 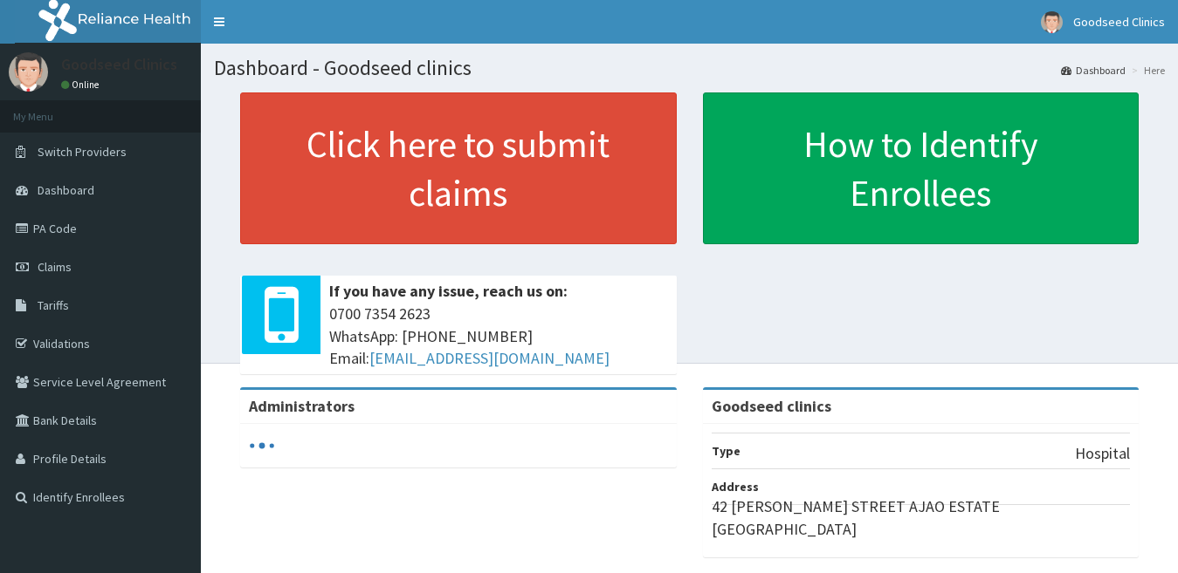 What do you see at coordinates (458, 168) in the screenshot?
I see `a: Click here to submit claims` at bounding box center [458, 168].